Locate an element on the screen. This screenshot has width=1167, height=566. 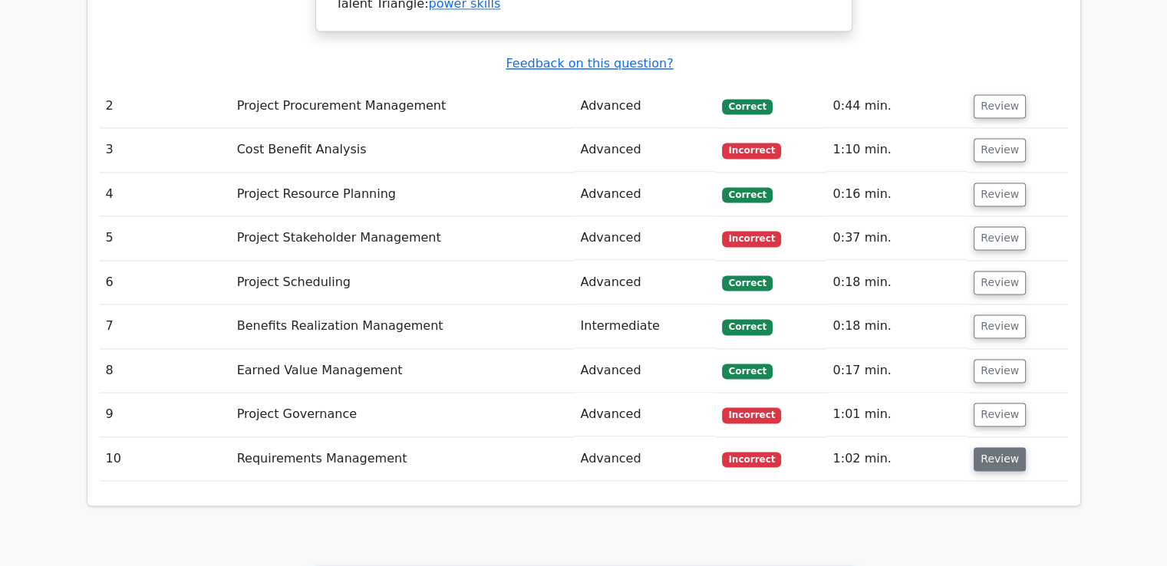
td: Project Governance is located at coordinates (403, 414).